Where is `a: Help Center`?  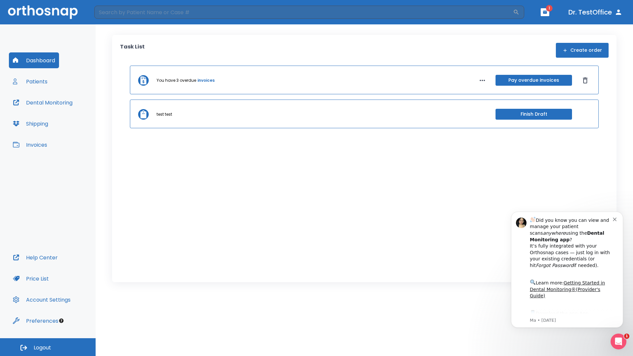
a: Help Center is located at coordinates (35, 257).